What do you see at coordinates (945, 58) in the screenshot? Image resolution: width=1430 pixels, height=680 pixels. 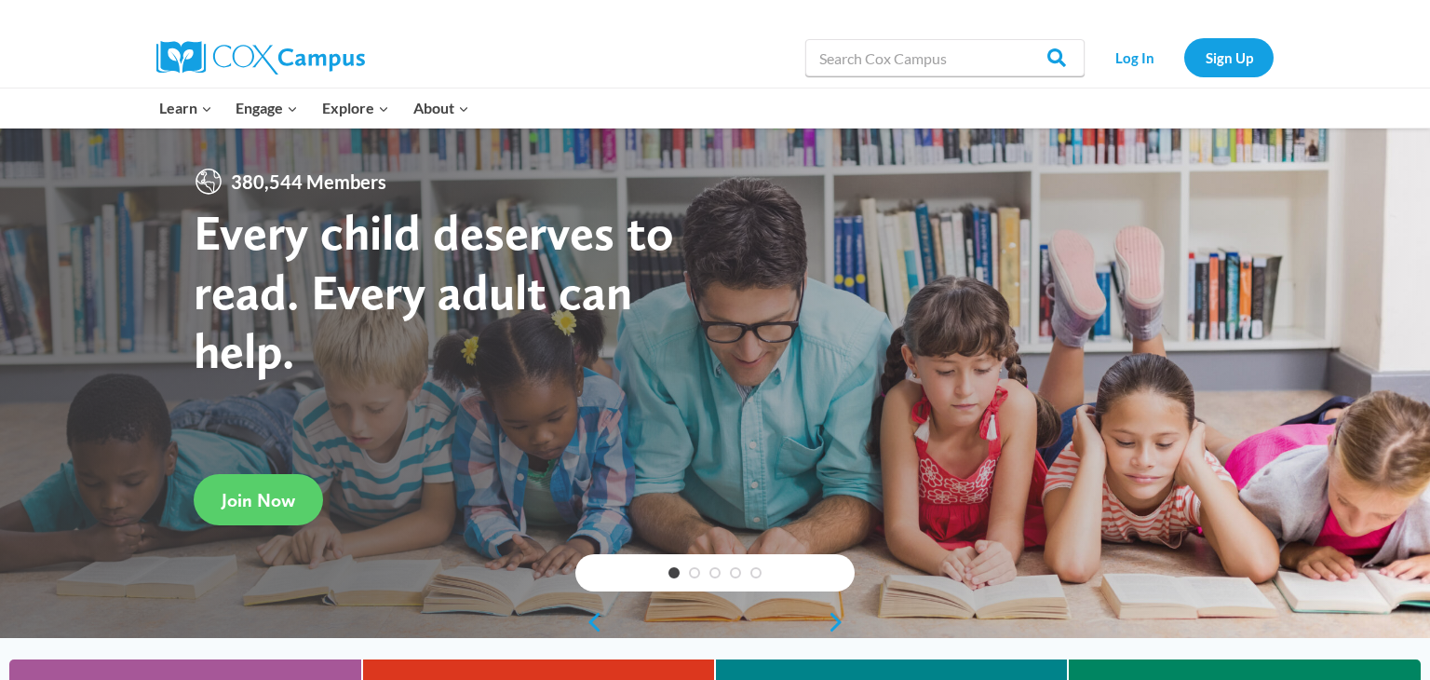 I see `input: Search Cox Campus` at bounding box center [945, 58].